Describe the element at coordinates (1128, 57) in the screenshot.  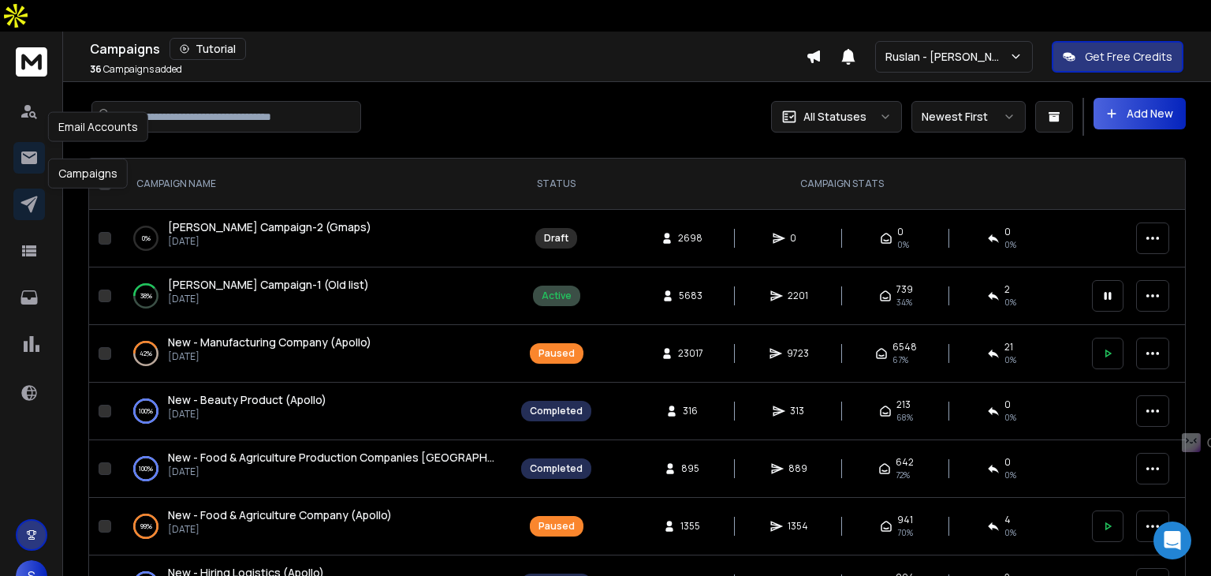
I see `p: Get Free Credits` at that location.